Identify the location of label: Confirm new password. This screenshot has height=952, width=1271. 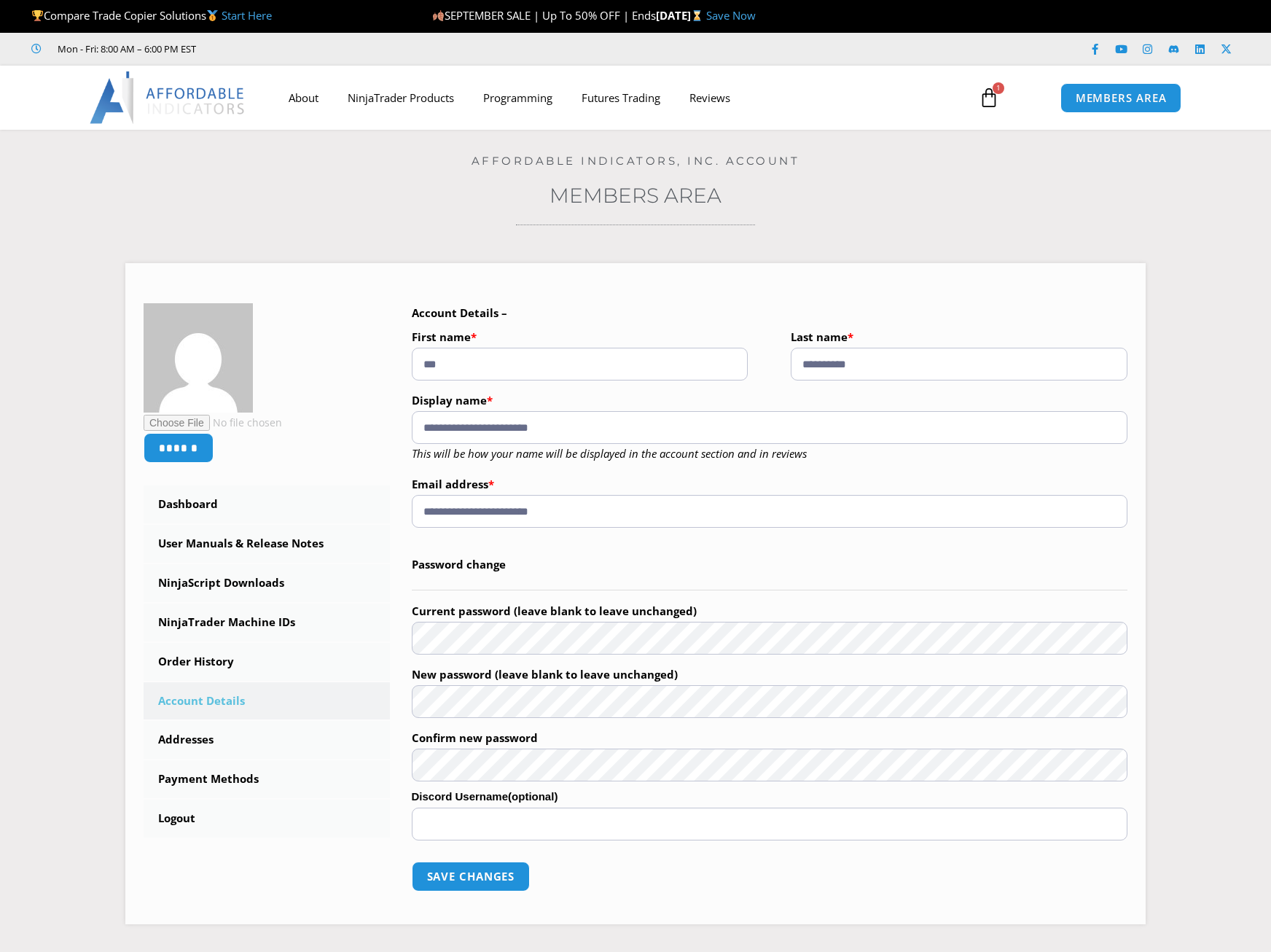
(770, 738).